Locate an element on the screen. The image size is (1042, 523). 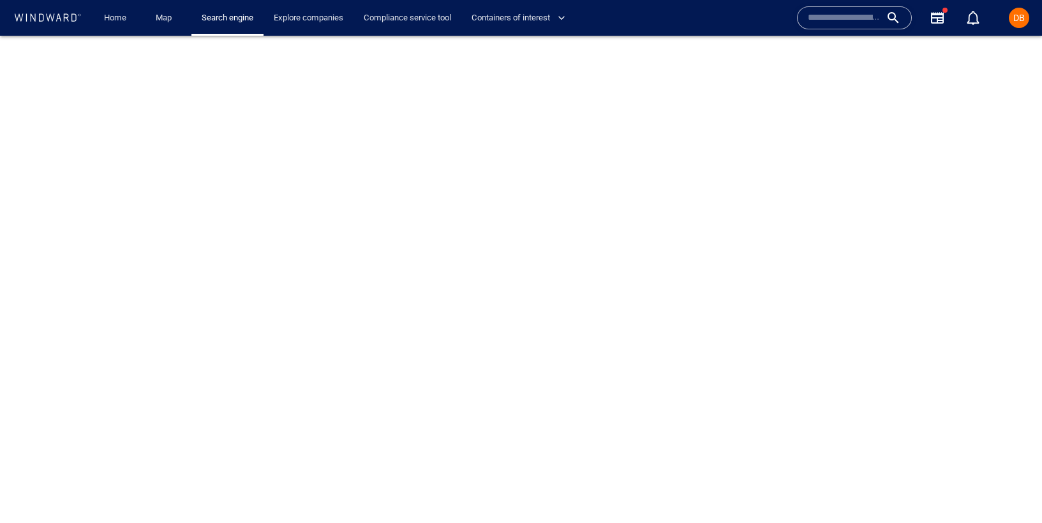
a: Search engine is located at coordinates (227, 18).